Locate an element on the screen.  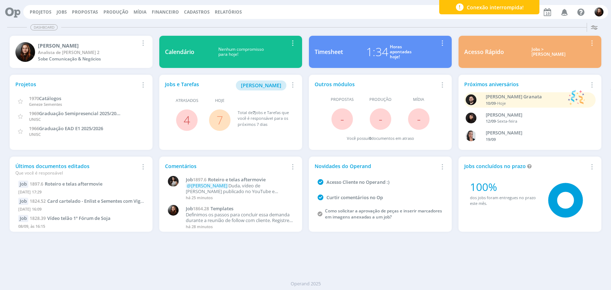
span: Geneze Sementes is located at coordinates (45, 104).